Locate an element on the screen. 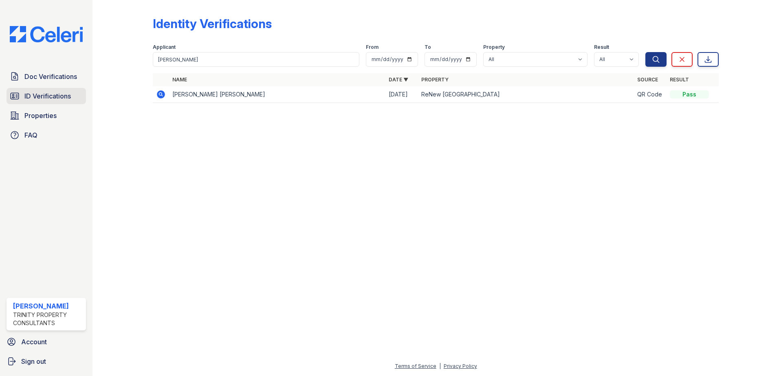 The width and height of the screenshot is (779, 376). a: Privacy Policy is located at coordinates (460, 366).